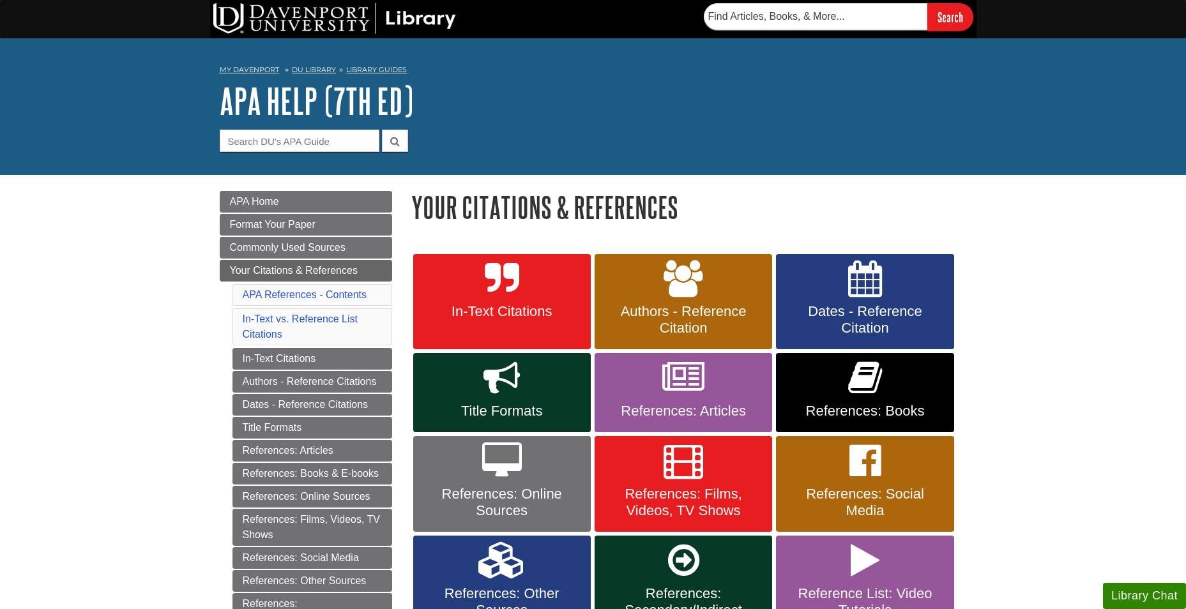 This screenshot has width=1186, height=609. Describe the element at coordinates (249, 70) in the screenshot. I see `a: My Davenport` at that location.